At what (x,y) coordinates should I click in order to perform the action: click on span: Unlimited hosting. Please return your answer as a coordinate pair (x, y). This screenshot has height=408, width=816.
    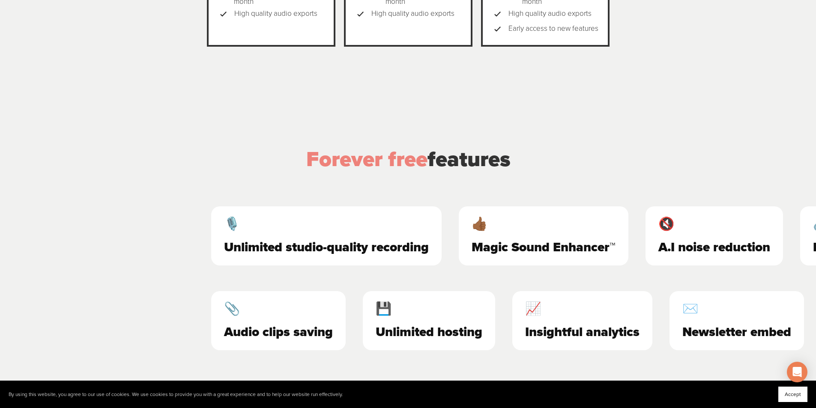
    Looking at the image, I should click on (422, 333).